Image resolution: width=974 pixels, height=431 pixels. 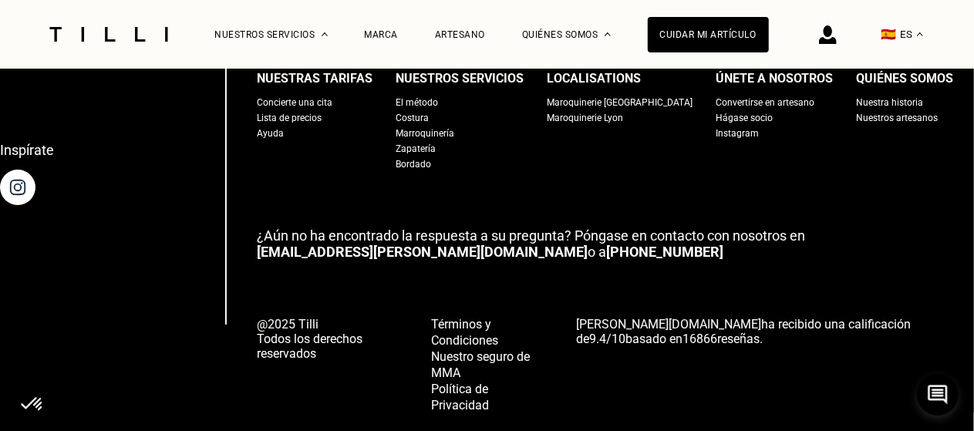 What do you see at coordinates (615, 244) in the screenshot?
I see `p: o a` at bounding box center [615, 244].